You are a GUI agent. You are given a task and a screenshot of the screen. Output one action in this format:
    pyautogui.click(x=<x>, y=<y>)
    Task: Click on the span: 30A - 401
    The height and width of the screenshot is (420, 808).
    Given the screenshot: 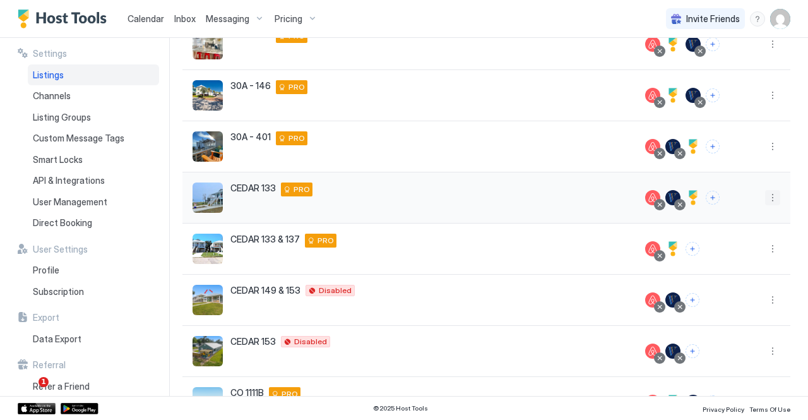 What is the action you would take?
    pyautogui.click(x=251, y=137)
    